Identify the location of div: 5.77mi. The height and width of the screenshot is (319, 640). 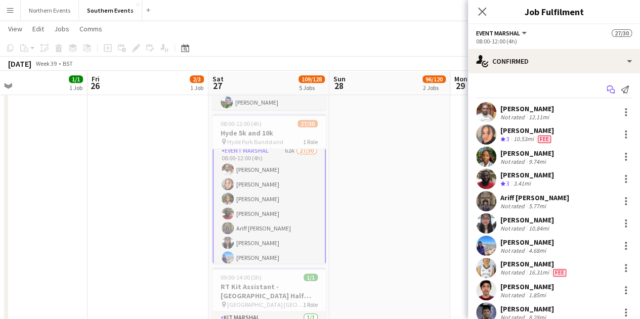
(537, 206).